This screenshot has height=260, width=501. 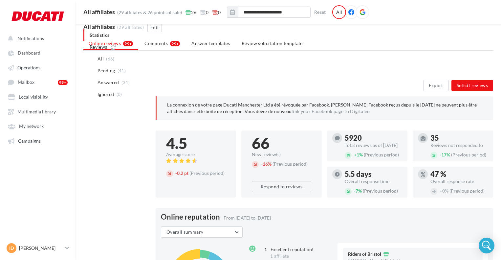 I want to click on div: 66, so click(x=281, y=143).